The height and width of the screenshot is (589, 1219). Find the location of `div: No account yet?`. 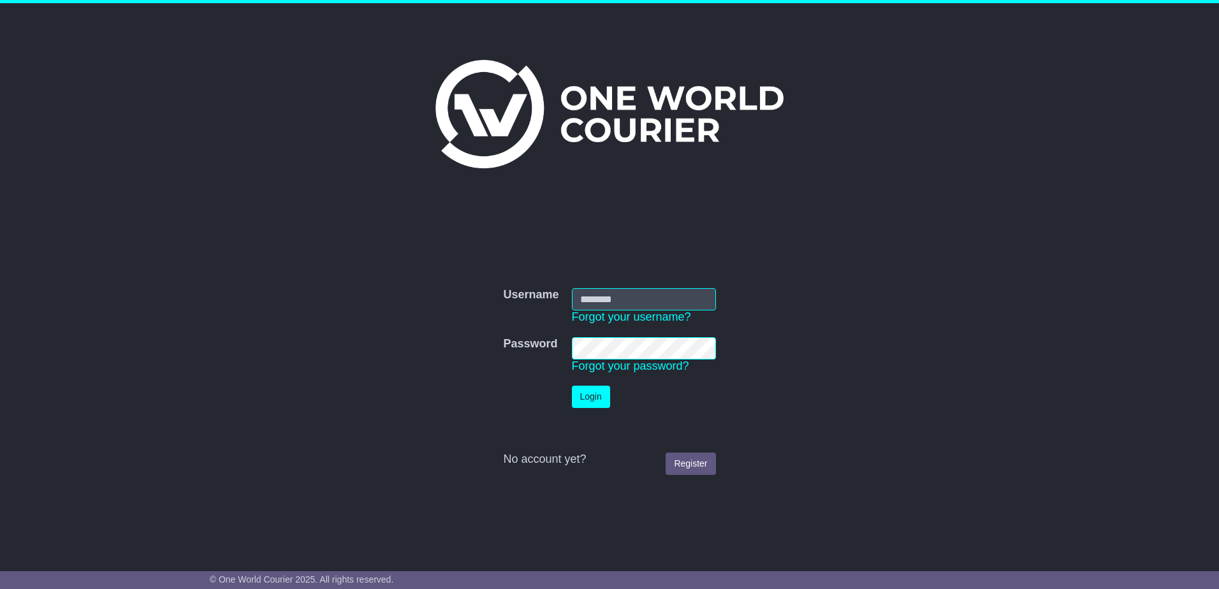

div: No account yet? is located at coordinates (609, 459).